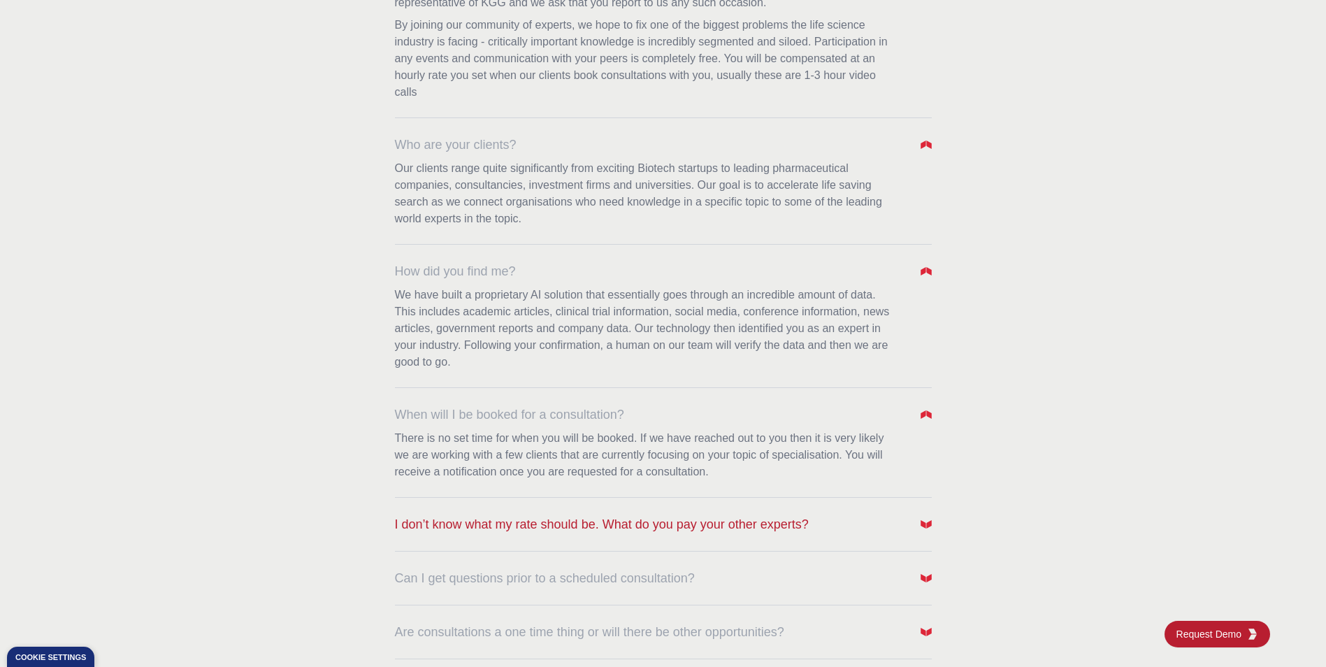 This screenshot has height=667, width=1326. I want to click on p: We have built a proprietary AI solution that essentially goes through an incredible amount of dat..., so click(647, 329).